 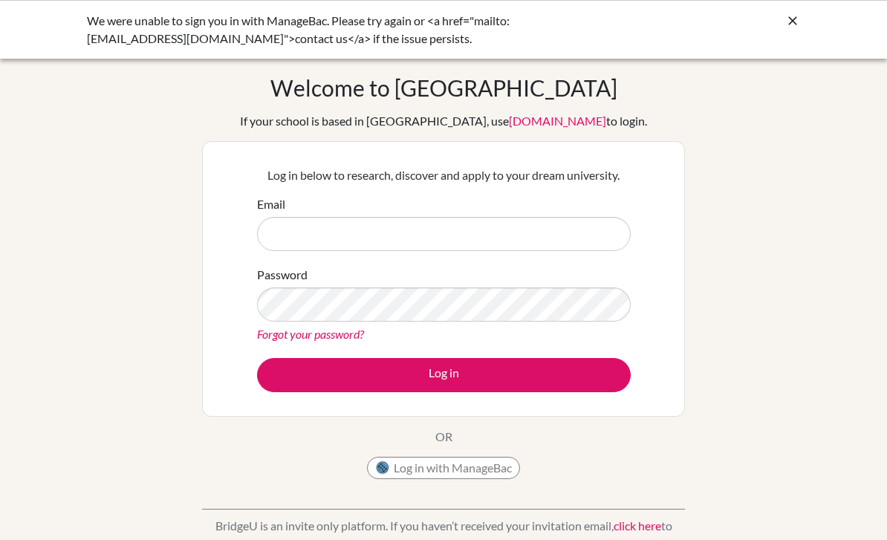 I want to click on label: Password, so click(x=282, y=275).